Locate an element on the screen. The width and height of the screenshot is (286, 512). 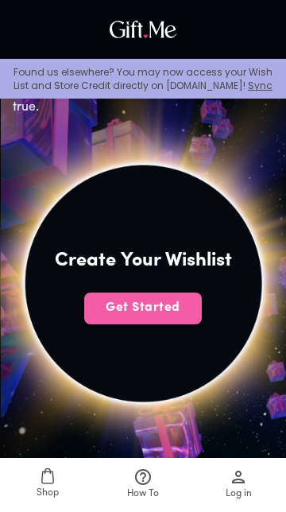
span: How To is located at coordinates (143, 494).